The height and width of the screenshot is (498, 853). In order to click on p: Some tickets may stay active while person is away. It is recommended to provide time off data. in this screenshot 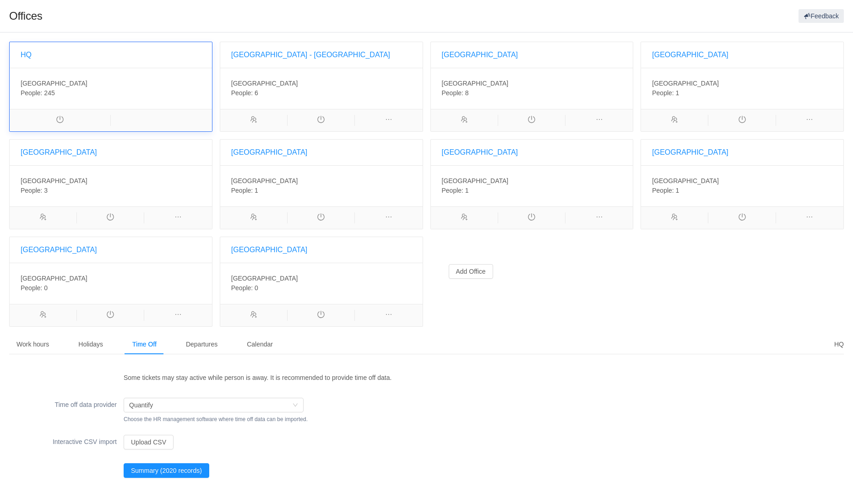, I will do `click(483, 378)`.